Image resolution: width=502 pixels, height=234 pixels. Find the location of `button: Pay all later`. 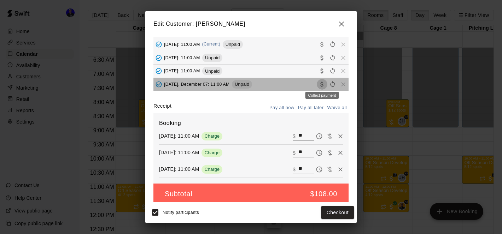

button: Pay all later is located at coordinates (311, 108).